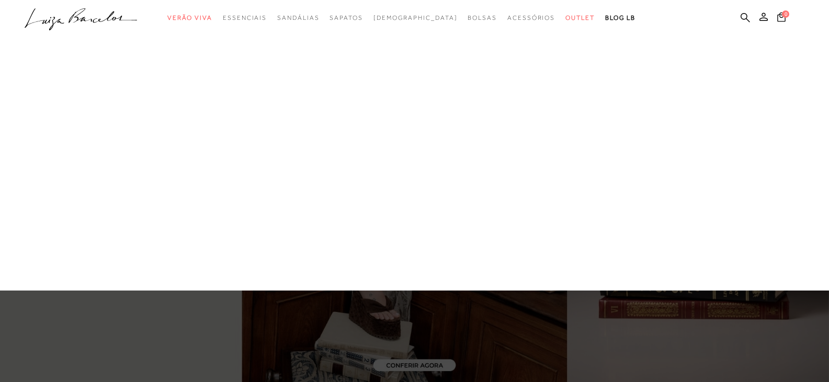 This screenshot has width=829, height=382. I want to click on span: Verão Viva, so click(190, 18).